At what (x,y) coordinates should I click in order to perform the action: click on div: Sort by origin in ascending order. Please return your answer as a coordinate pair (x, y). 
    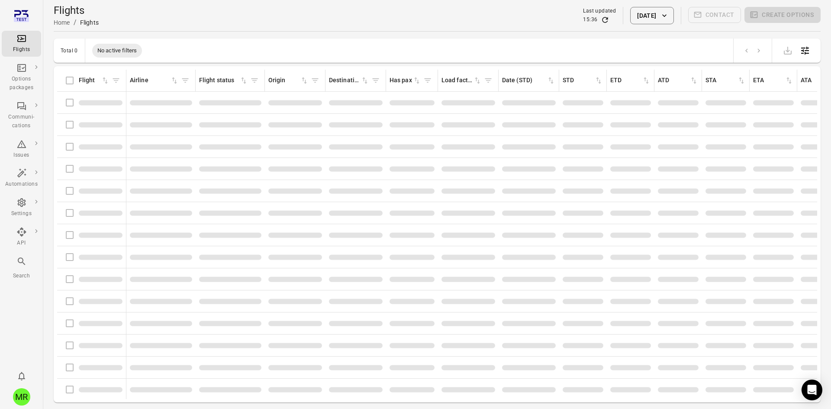
    Looking at the image, I should click on (288, 80).